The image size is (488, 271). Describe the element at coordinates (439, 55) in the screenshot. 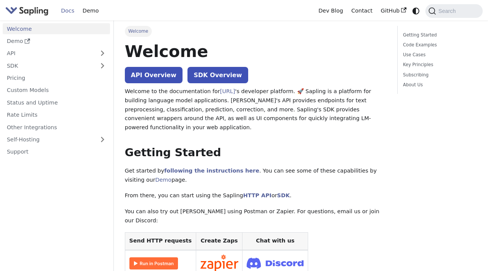

I see `a: Use Cases` at that location.